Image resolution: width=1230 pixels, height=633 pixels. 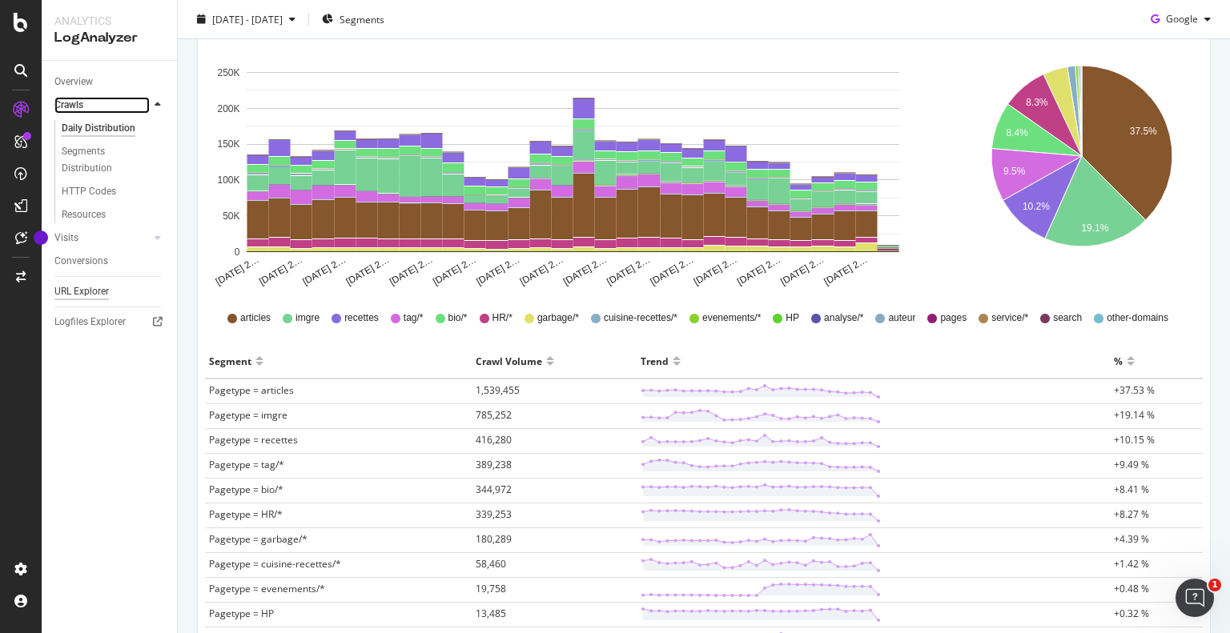 I want to click on text: 9.5%, so click(x=1014, y=171).